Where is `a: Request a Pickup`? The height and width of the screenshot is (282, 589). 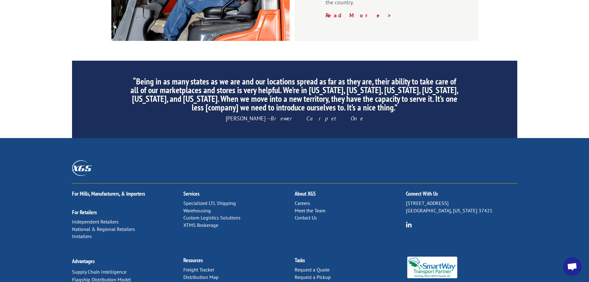
a: Request a Pickup is located at coordinates (313, 277).